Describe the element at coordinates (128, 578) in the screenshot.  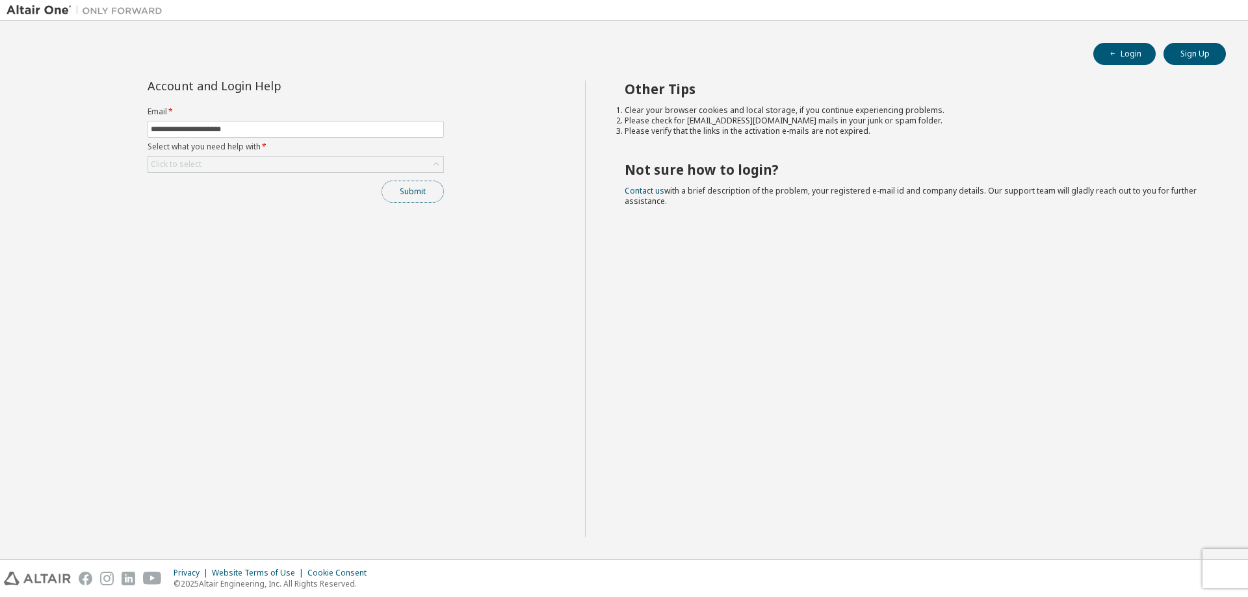
I see `img: linkedin.svg` at that location.